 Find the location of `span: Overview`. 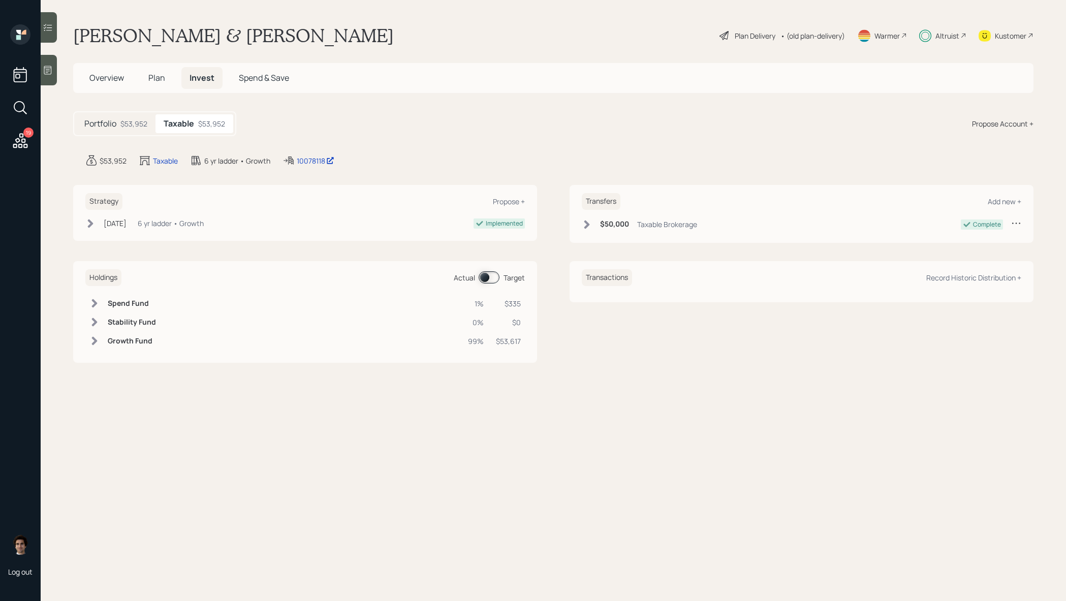

span: Overview is located at coordinates (107, 78).